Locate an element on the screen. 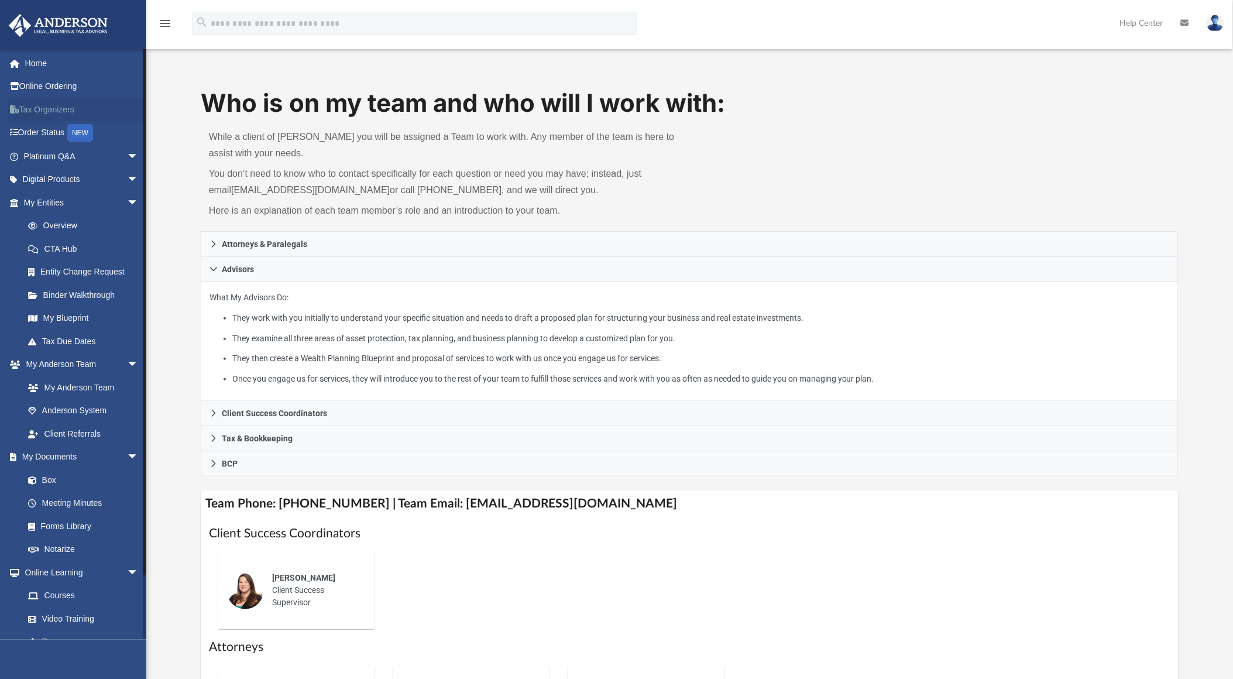 The image size is (1233, 679). p: You don’t need to know who to contact specifically for each question or need you may have; instea... is located at coordinates (445, 182).